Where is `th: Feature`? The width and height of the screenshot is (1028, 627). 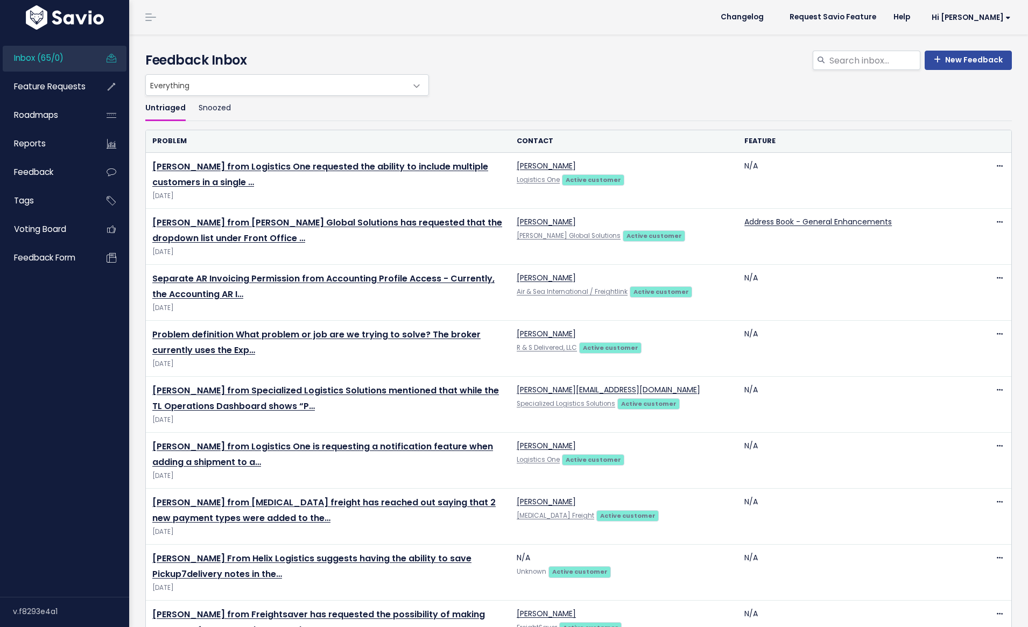
th: Feature is located at coordinates (851, 141).